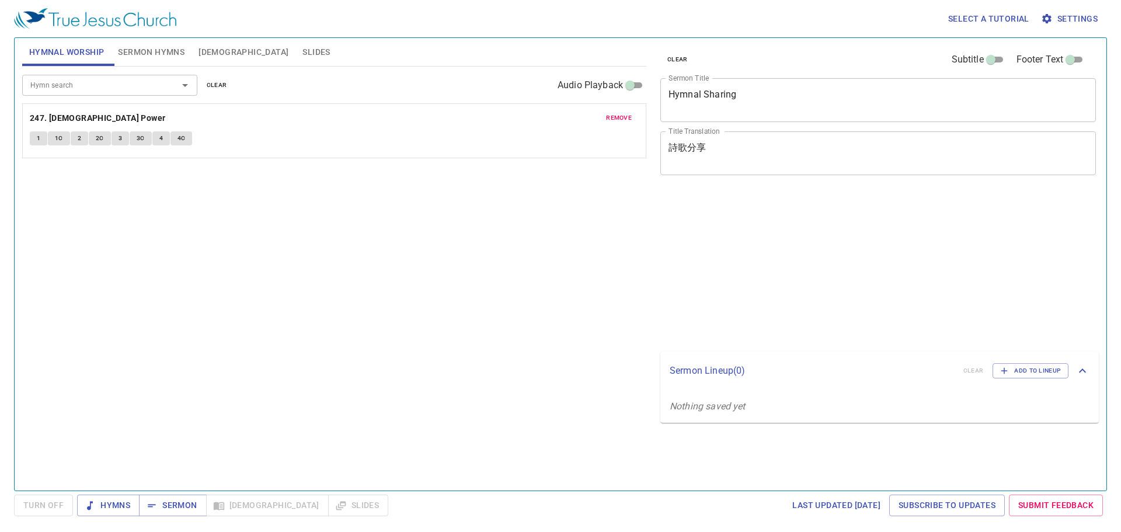  Describe the element at coordinates (989, 19) in the screenshot. I see `span: Select a tutorial` at that location.